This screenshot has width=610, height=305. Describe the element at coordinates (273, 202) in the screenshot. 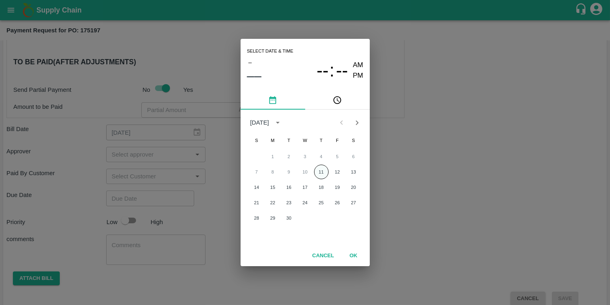

I see `button: 22` at that location.